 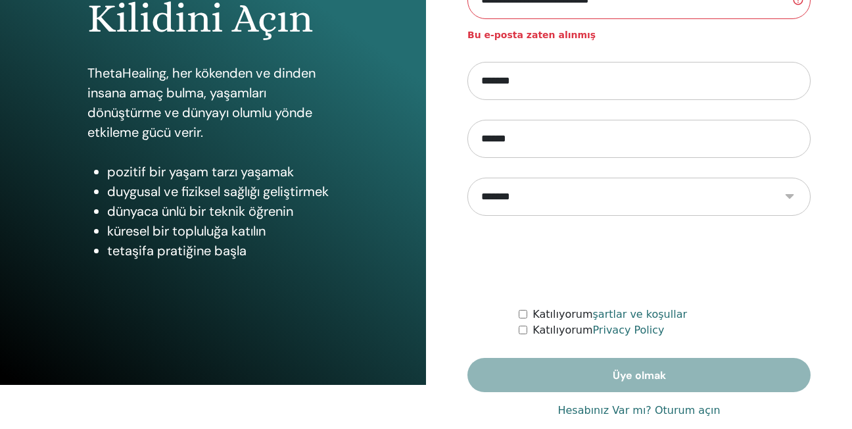 What do you see at coordinates (223, 172) in the screenshot?
I see `li: pozitif bir yaşam tarzı yaşamak` at bounding box center [223, 172].